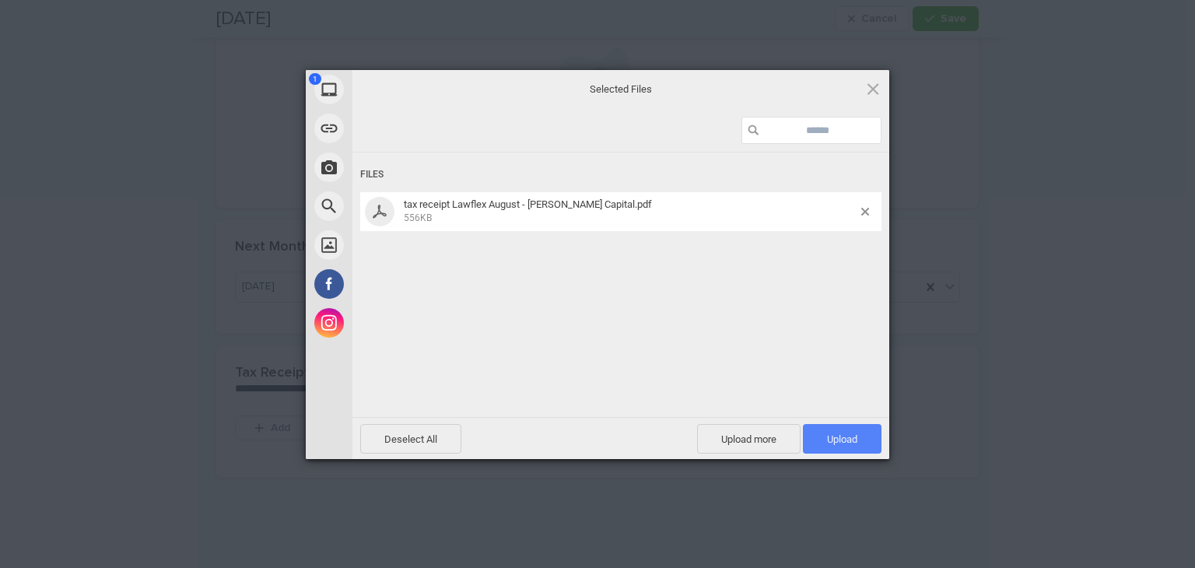  What do you see at coordinates (842, 439) in the screenshot?
I see `span: Upload` at bounding box center [842, 439].